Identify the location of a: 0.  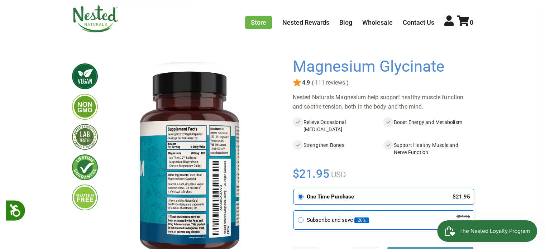
(465, 22).